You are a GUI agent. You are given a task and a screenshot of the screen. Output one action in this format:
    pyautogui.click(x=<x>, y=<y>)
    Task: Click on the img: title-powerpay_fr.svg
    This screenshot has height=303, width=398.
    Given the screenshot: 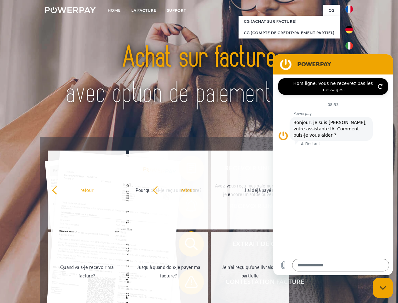 What is the action you would take?
    pyautogui.click(x=199, y=75)
    